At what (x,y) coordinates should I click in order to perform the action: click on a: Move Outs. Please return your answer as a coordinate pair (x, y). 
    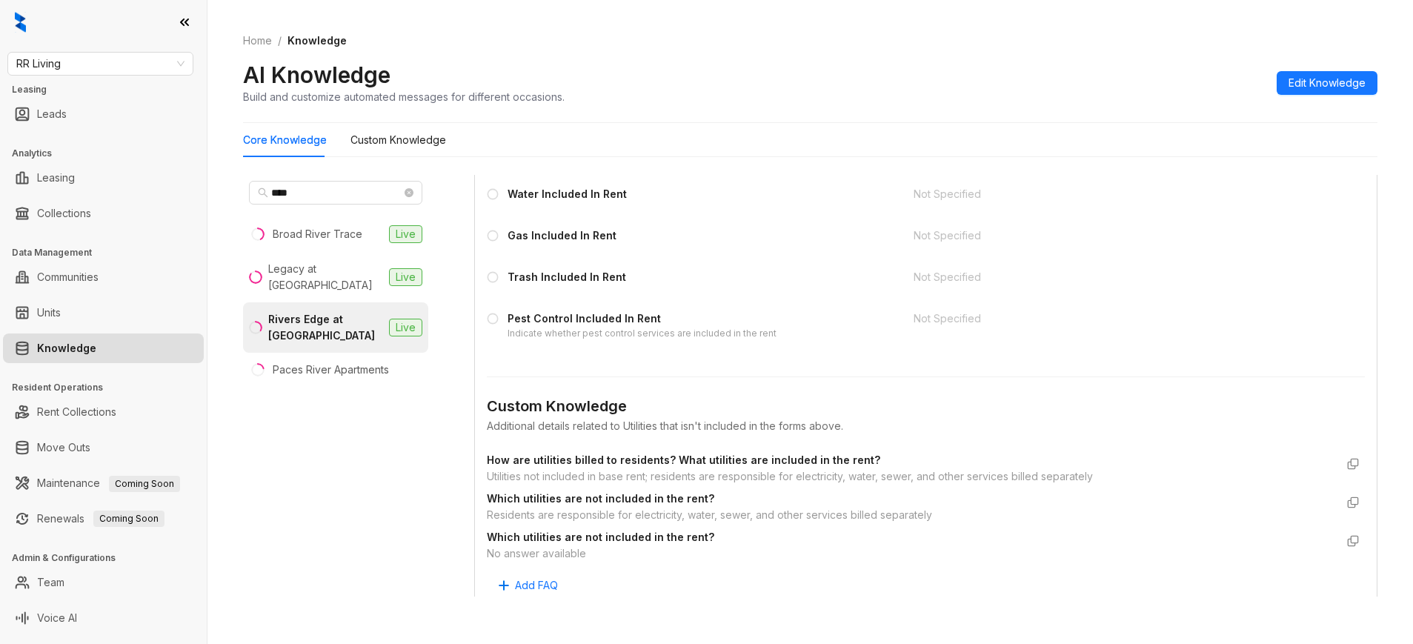
    Looking at the image, I should click on (64, 447).